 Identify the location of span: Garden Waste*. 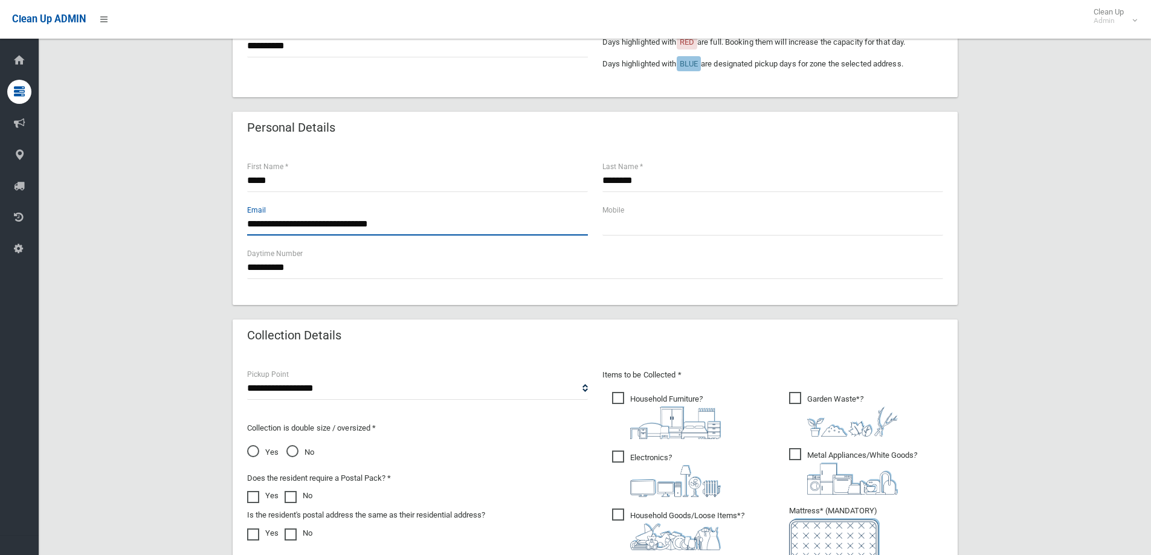
(843, 414).